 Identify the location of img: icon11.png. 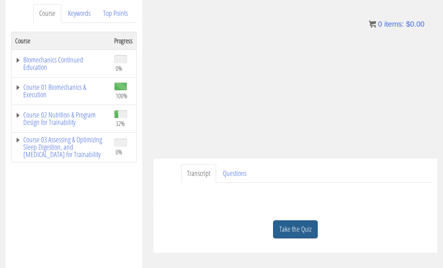
(372, 24).